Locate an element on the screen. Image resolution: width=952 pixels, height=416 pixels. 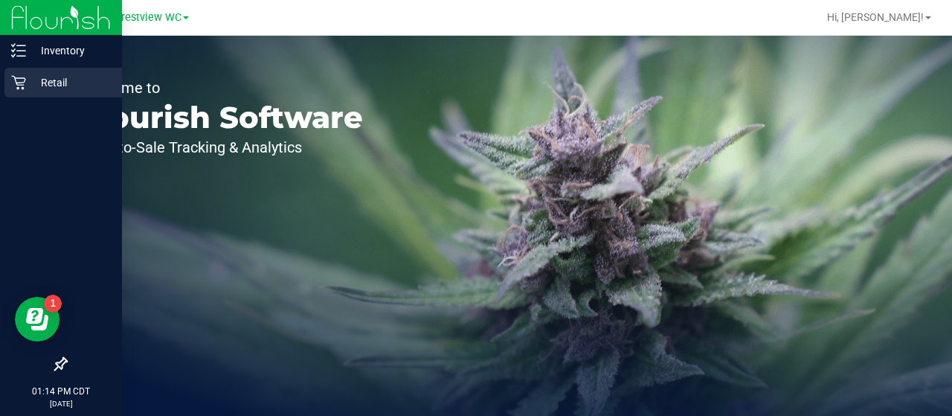
p: Retail is located at coordinates (71, 83).